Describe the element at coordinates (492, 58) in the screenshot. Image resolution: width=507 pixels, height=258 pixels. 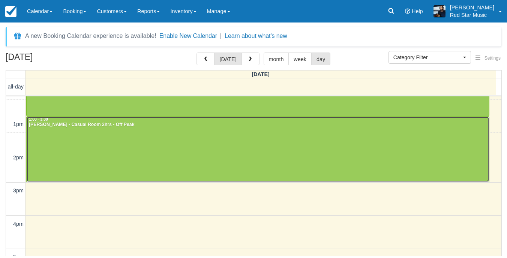
I see `span: Settings` at that location.